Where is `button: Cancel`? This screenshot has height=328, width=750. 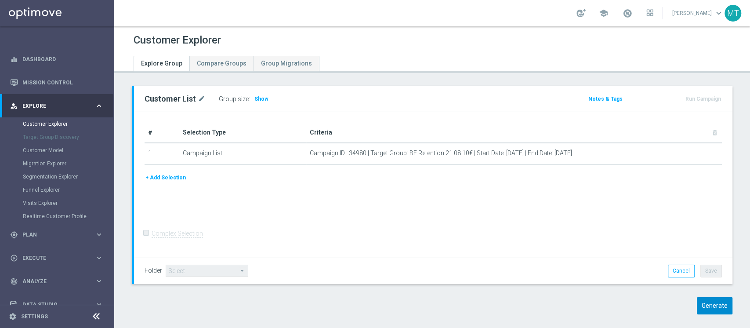
button: Cancel is located at coordinates (681, 271).